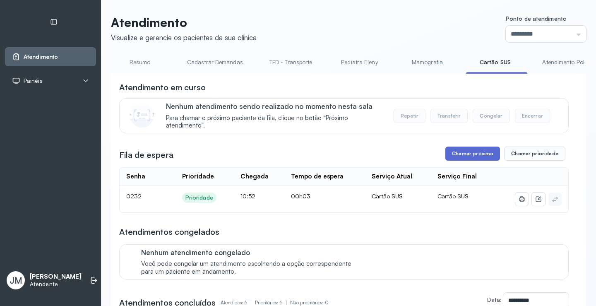 The width and height of the screenshot is (596, 306). Describe the element at coordinates (41, 57) in the screenshot. I see `span: Atendimento` at that location.